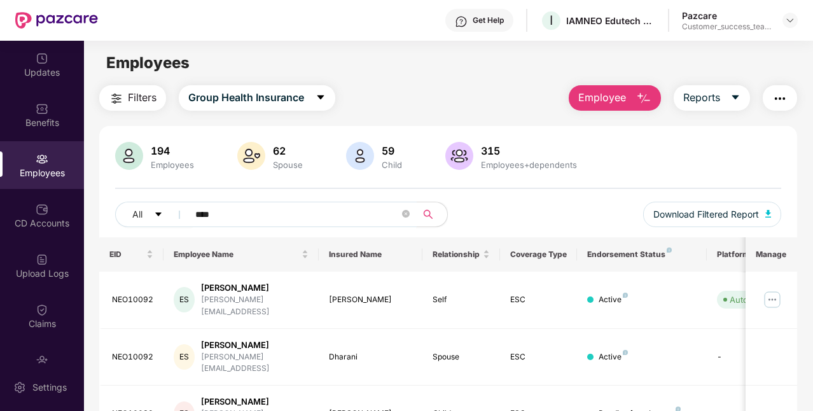 This screenshot has width=813, height=411. What do you see at coordinates (172, 151) in the screenshot?
I see `div: 194` at bounding box center [172, 151].